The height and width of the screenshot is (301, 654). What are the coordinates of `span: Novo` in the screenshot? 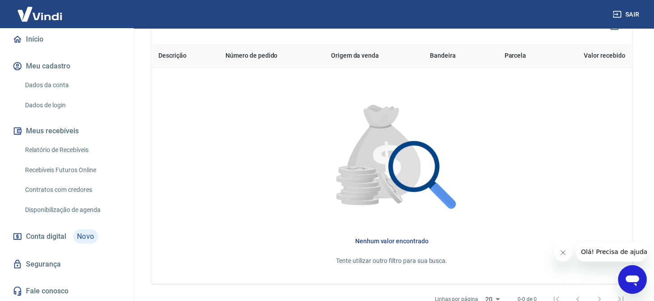 It's located at (85, 237).